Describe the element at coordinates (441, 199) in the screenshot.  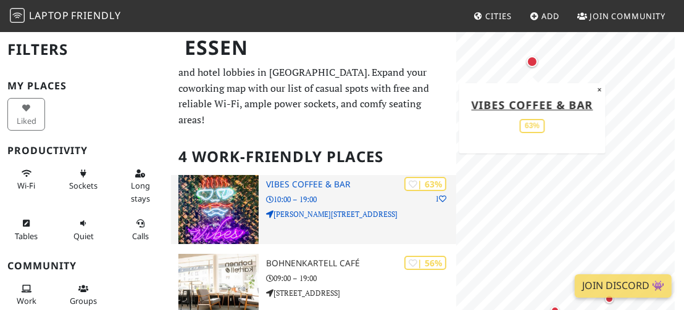
I see `p: 1` at that location.